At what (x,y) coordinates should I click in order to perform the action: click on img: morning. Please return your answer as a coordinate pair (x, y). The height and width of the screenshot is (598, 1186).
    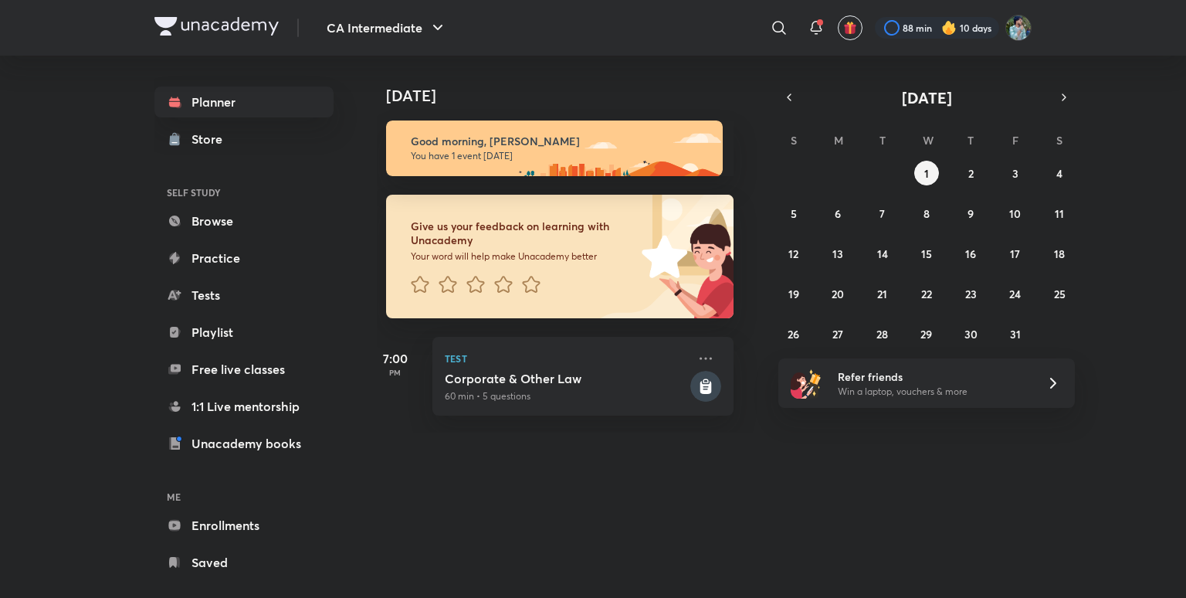
    Looking at the image, I should click on (554, 148).